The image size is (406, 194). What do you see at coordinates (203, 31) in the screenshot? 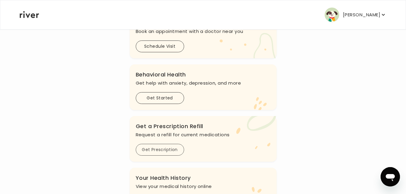
I see `p: Book an appointment with a doctor near you` at bounding box center [203, 31].